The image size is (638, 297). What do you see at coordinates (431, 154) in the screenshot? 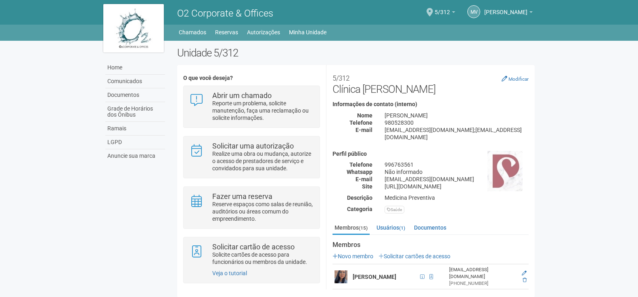
I see `h4: Perfil público` at bounding box center [431, 154].